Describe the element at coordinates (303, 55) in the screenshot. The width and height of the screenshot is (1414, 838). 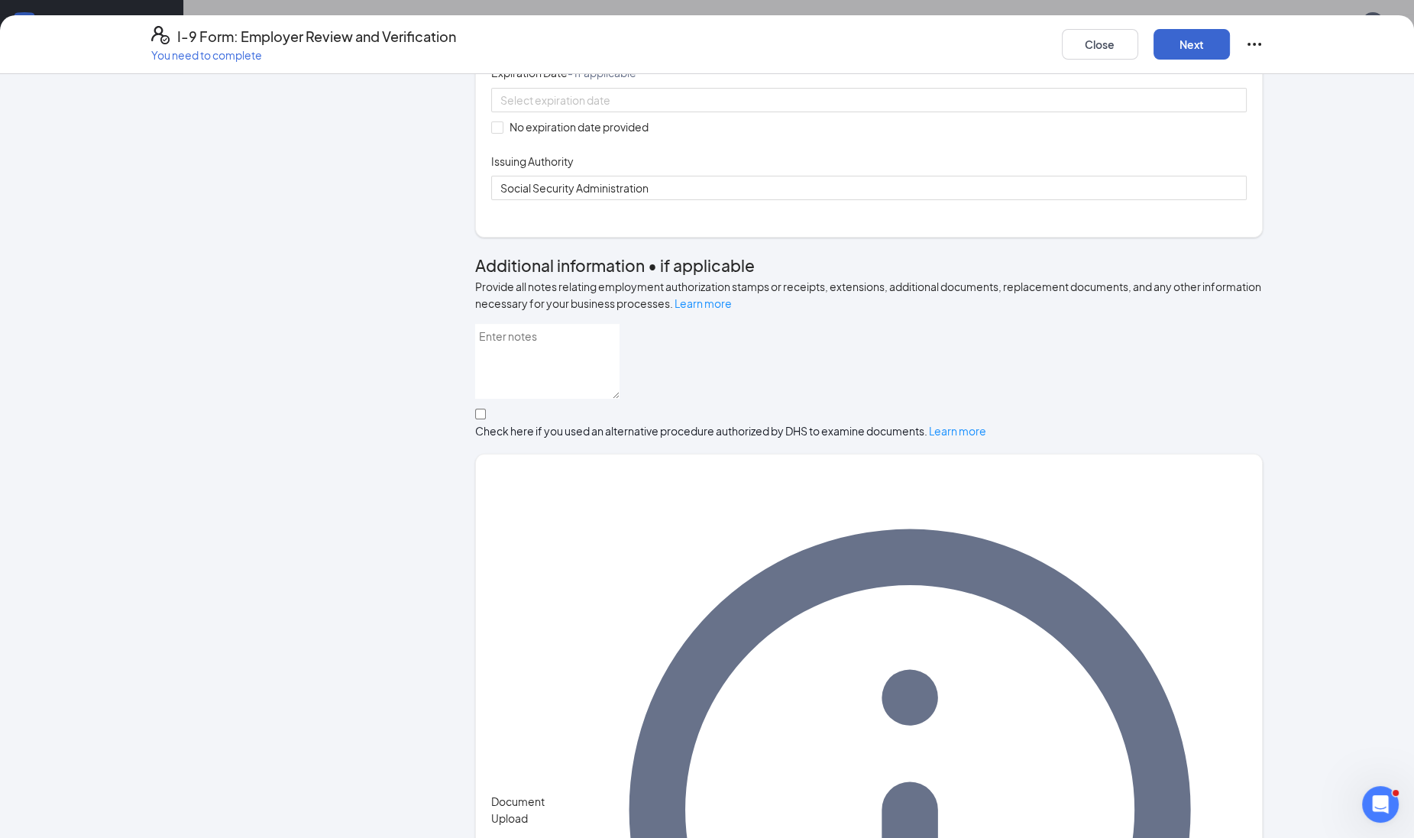
I see `p: You need to complete` at that location.